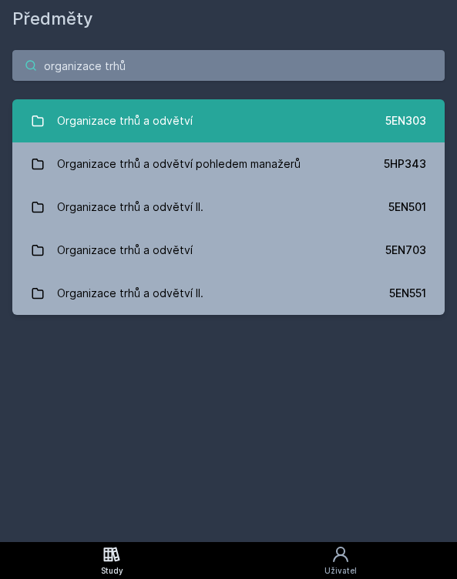 The image size is (457, 579). Describe the element at coordinates (405, 250) in the screenshot. I see `div: 5EN703` at that location.